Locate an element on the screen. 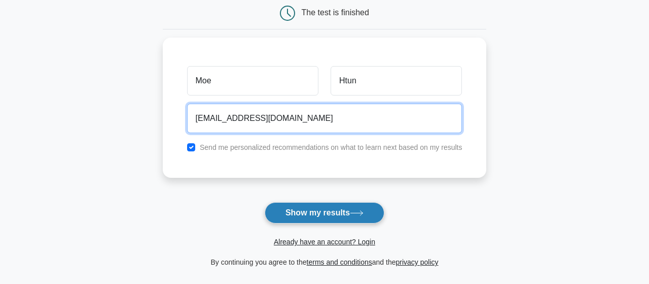  input: Last name is located at coordinates (396, 81).